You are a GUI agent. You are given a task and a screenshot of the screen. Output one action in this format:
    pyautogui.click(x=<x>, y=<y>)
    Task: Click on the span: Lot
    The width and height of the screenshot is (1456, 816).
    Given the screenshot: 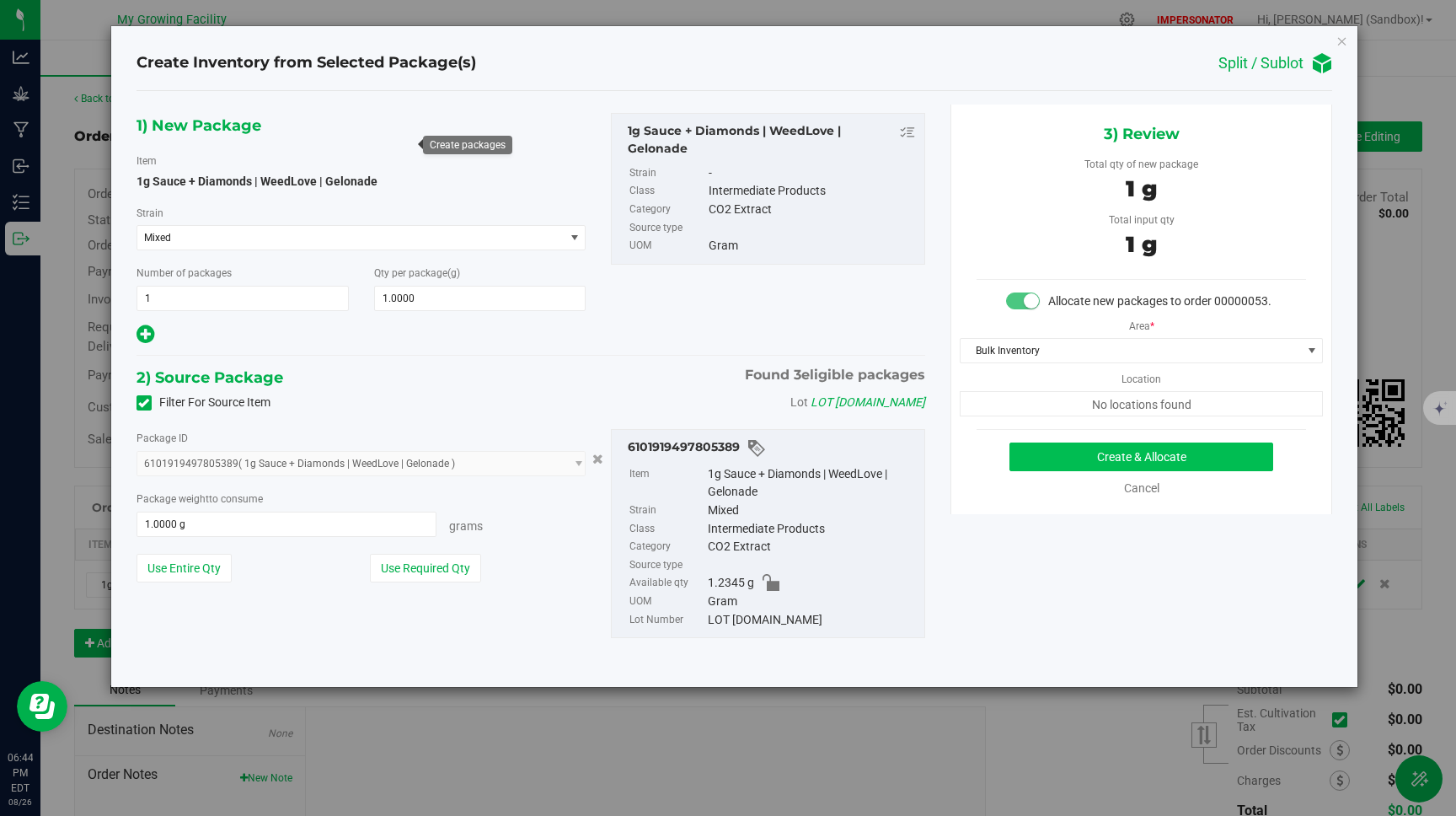 What is the action you would take?
    pyautogui.click(x=799, y=402)
    